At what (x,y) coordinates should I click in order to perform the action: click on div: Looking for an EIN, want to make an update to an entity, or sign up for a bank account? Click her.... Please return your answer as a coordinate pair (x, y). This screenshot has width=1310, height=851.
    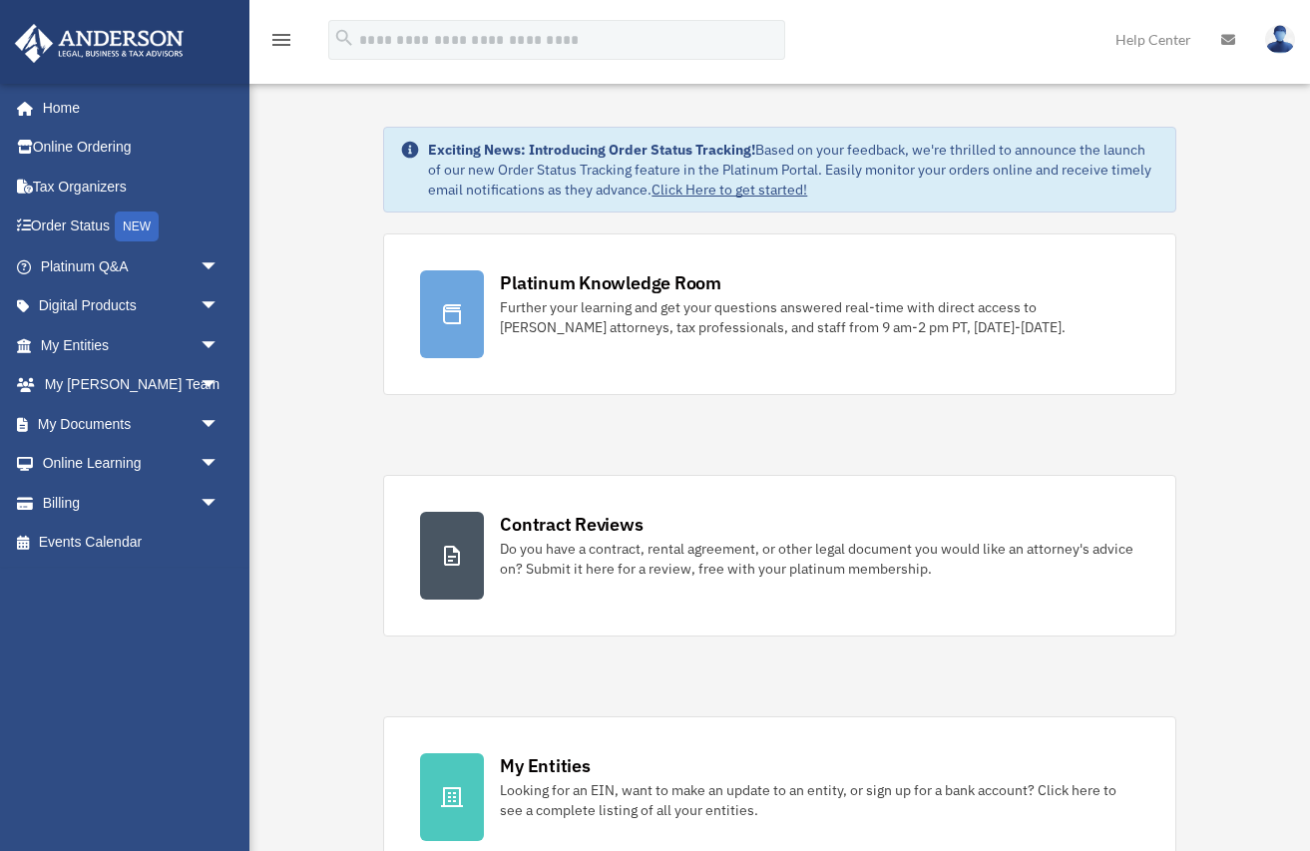
    Looking at the image, I should click on (819, 800).